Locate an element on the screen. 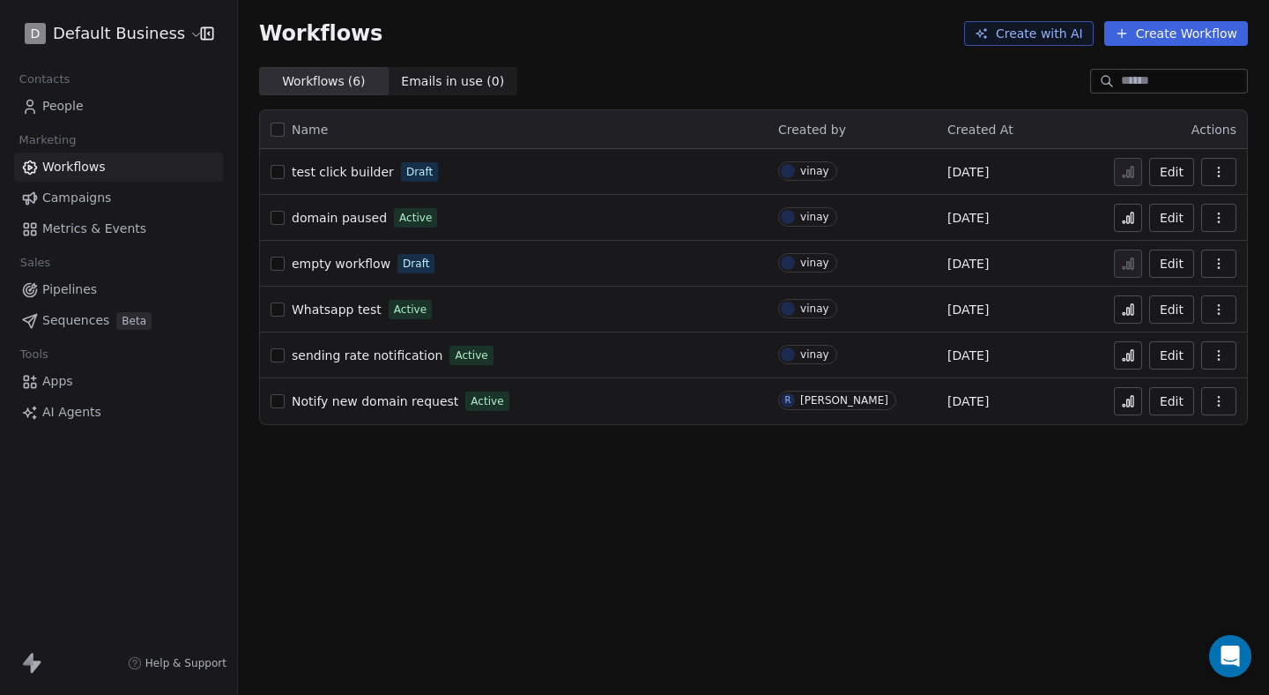 Image resolution: width=1269 pixels, height=695 pixels. span: test click builder is located at coordinates (343, 172).